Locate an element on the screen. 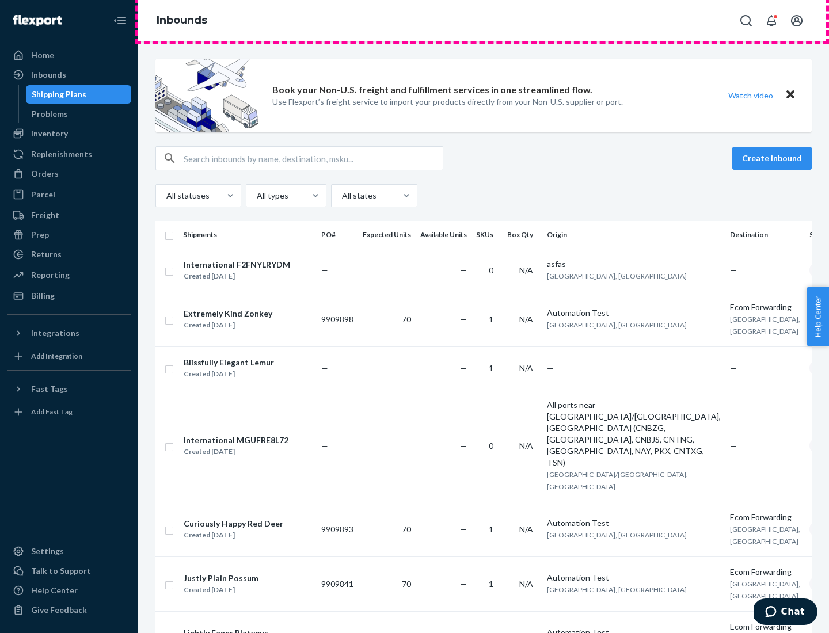 Image resolution: width=829 pixels, height=633 pixels. div: Give Feedback is located at coordinates (59, 610).